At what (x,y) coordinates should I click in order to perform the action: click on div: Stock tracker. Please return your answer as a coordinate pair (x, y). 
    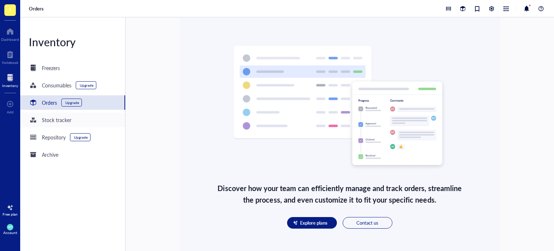
    Looking at the image, I should click on (57, 120).